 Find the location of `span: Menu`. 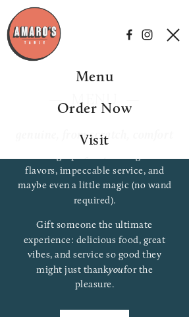

span: Menu is located at coordinates (95, 76).